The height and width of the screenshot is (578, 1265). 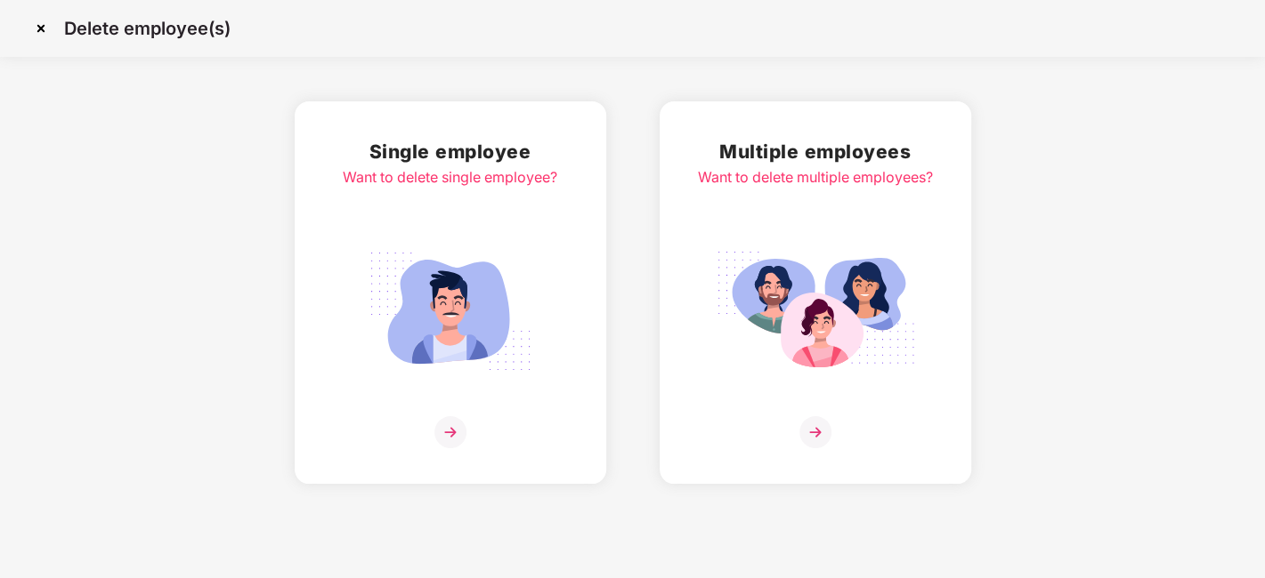 What do you see at coordinates (41, 28) in the screenshot?
I see `img: svg+xml;base64,PHN2ZyBpZD0iQ3Jvc3MtMzJ4MzIiIHhtbG5zPSJodHRwOi8vd3d3LnczLm9yZy8yMDAwL3N2ZyIgd2lkdG...` at bounding box center [41, 28].